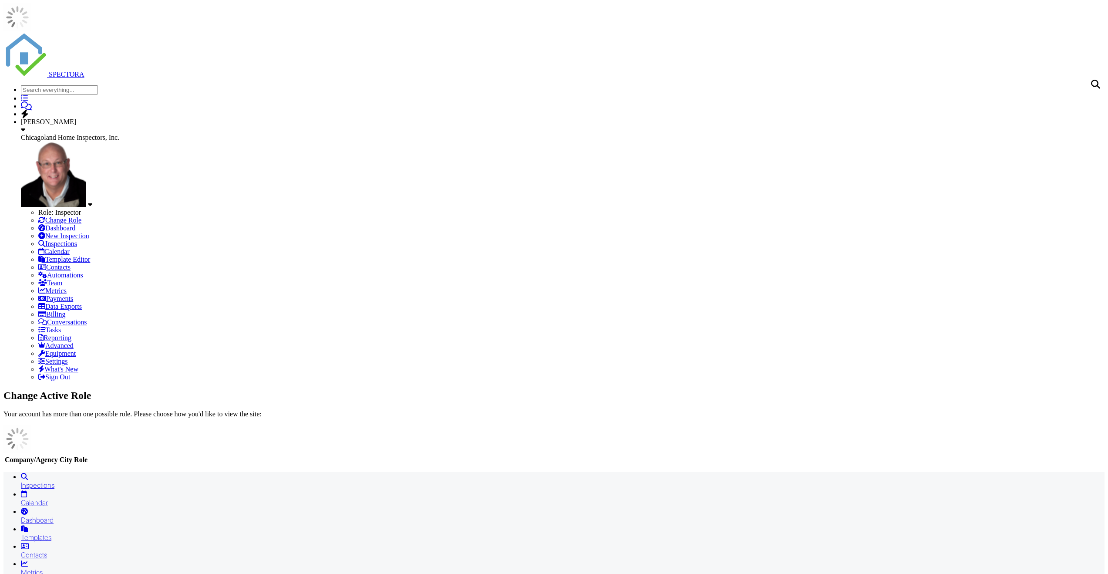  What do you see at coordinates (67, 74) in the screenshot?
I see `span: SPECTORA` at bounding box center [67, 74].